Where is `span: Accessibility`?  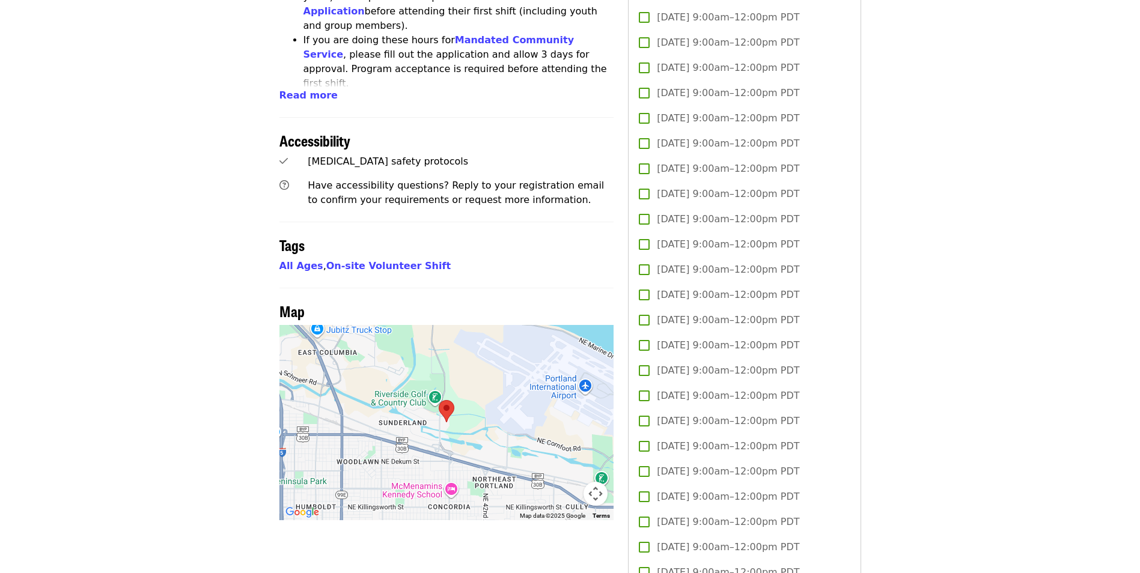
span: Accessibility is located at coordinates (315, 140).